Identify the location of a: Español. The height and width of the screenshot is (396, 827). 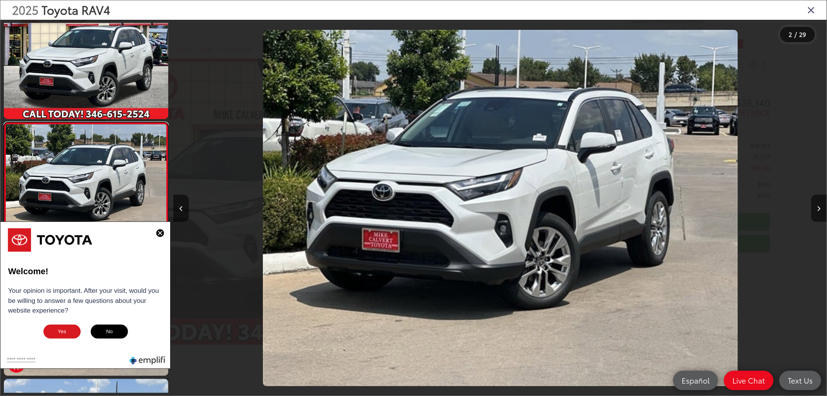
(695, 380).